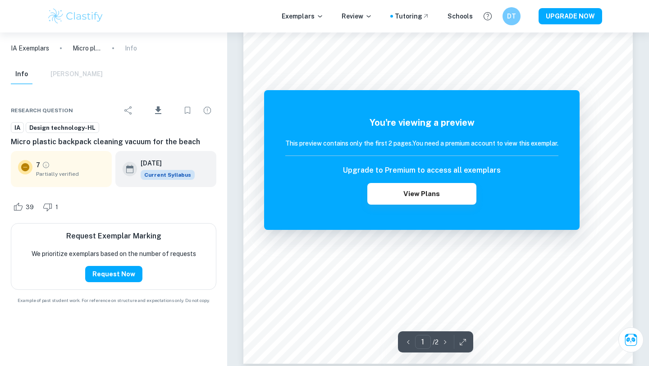 The image size is (649, 366). Describe the element at coordinates (207, 110) in the screenshot. I see `div: Report issue` at that location.